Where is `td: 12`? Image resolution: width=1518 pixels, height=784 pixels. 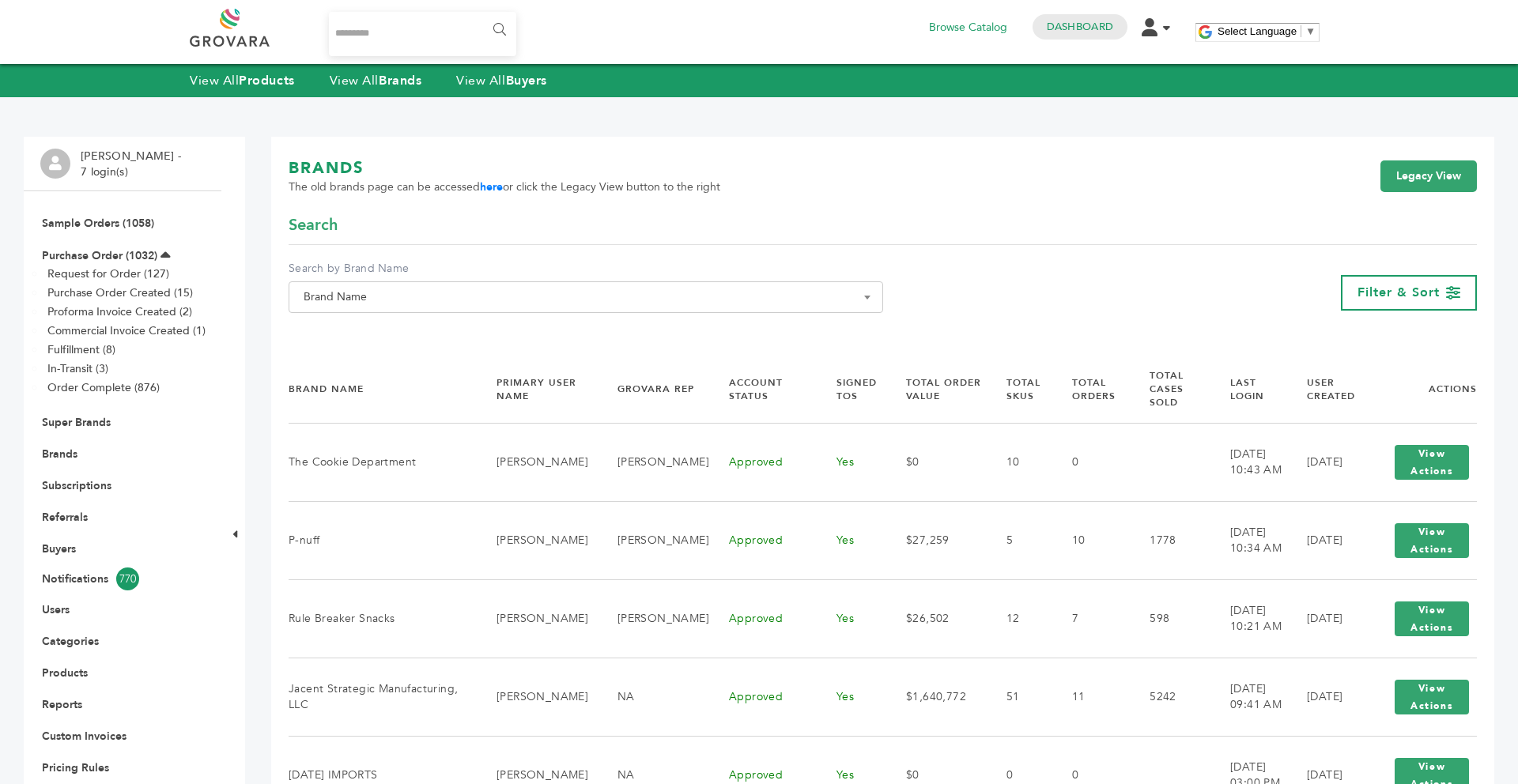 td: 12 is located at coordinates (1019, 618).